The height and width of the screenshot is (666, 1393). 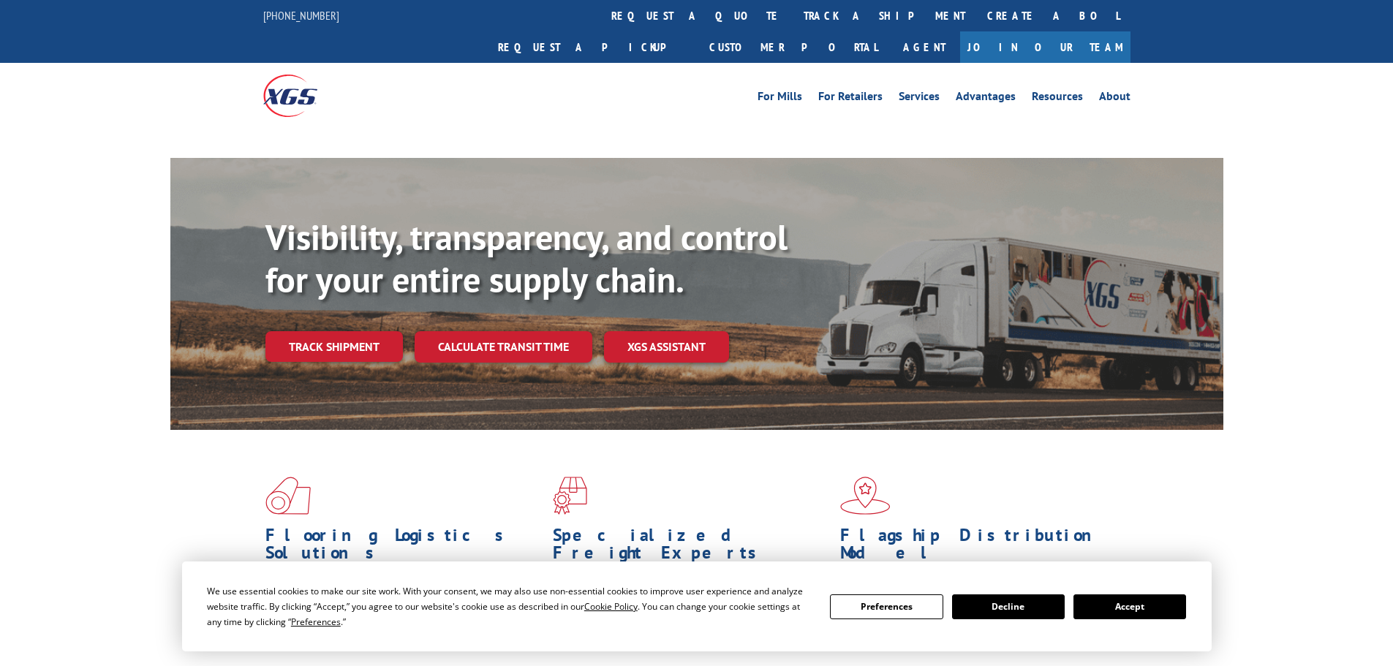 What do you see at coordinates (666, 347) in the screenshot?
I see `a: XGS ASSISTANT` at bounding box center [666, 347].